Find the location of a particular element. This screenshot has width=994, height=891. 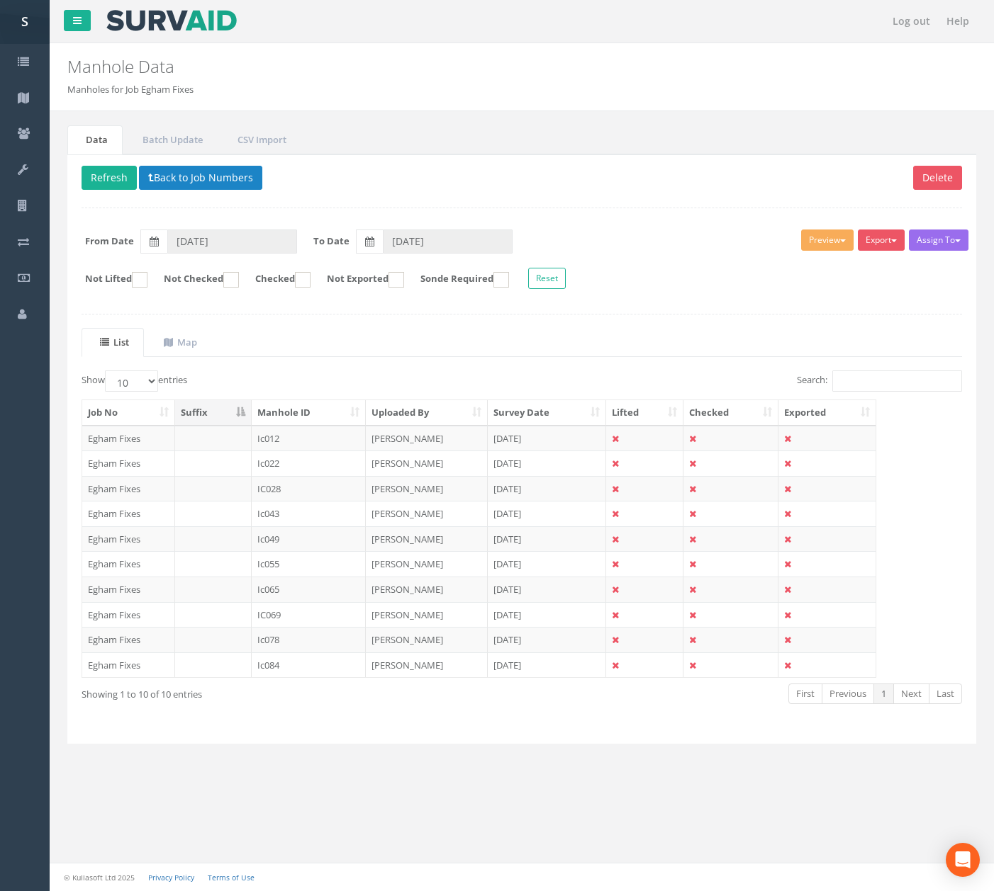

th: Exported: activate to sort column ascending is located at coordinates (826, 413).